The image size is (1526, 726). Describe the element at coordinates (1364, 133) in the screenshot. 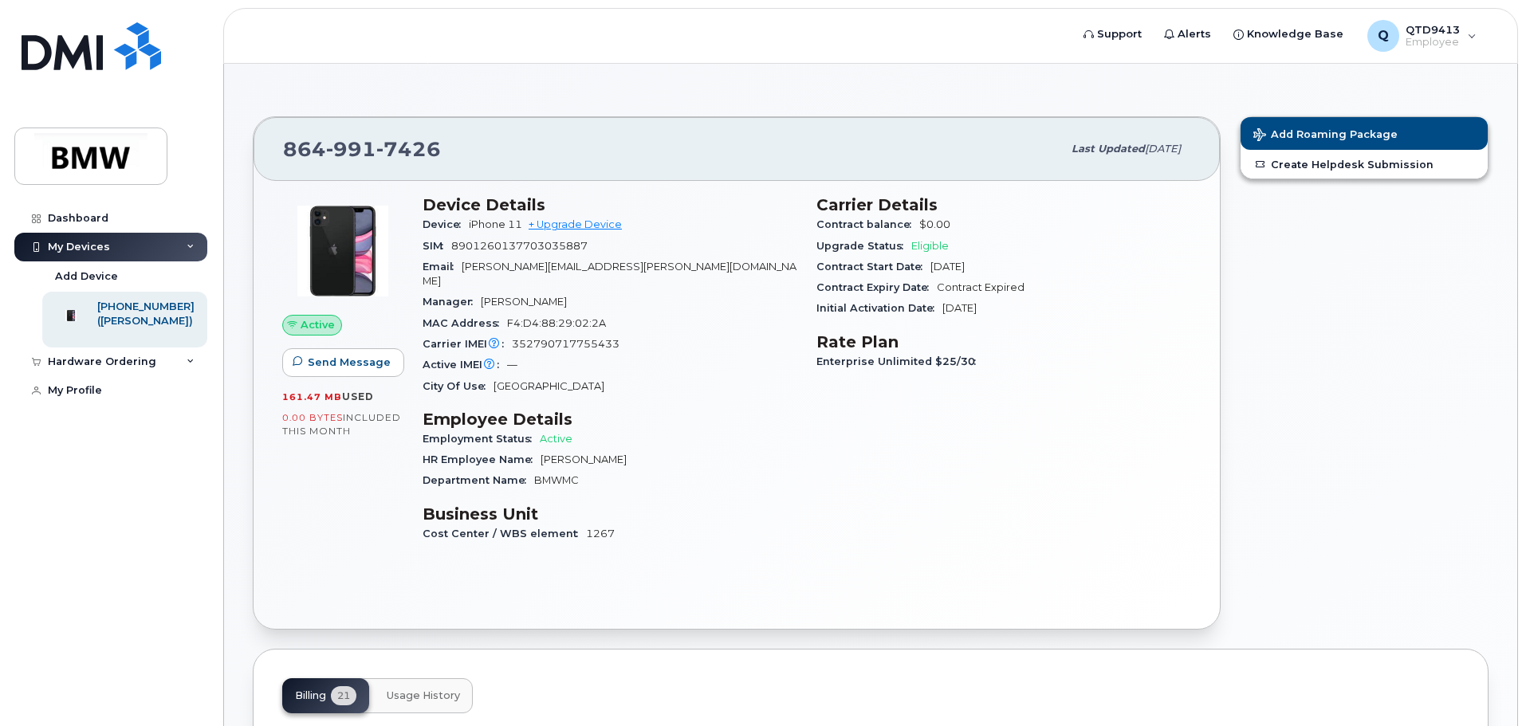

I see `button: Add Roaming Package` at that location.